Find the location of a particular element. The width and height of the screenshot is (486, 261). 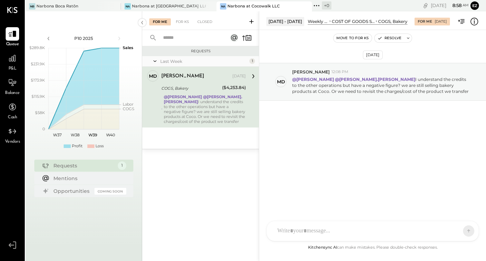

text: W40 is located at coordinates (110, 135).